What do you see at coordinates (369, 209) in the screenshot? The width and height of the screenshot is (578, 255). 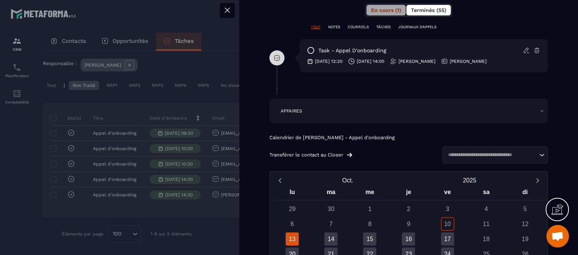 I see `div: 1` at bounding box center [369, 209].